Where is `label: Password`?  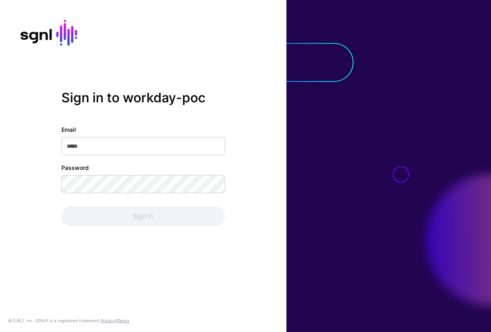
label: Password is located at coordinates (75, 167).